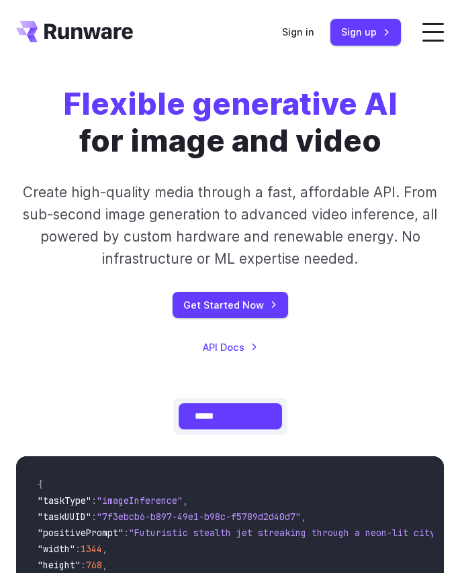 The width and height of the screenshot is (460, 573). Describe the element at coordinates (94, 565) in the screenshot. I see `span: 768` at that location.